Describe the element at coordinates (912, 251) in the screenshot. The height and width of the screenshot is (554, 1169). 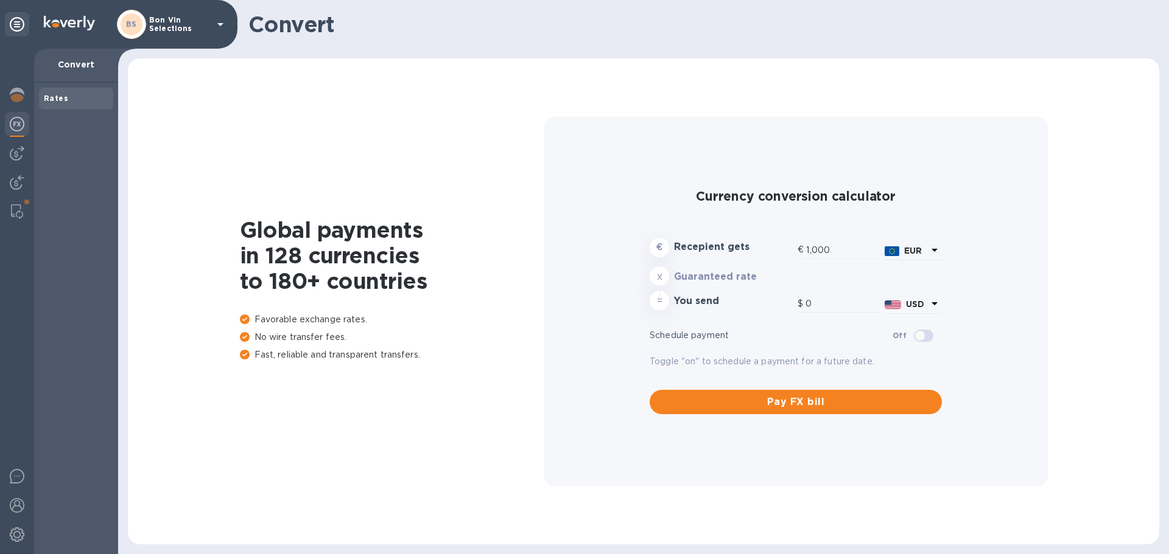
I see `b: EUR` at that location.